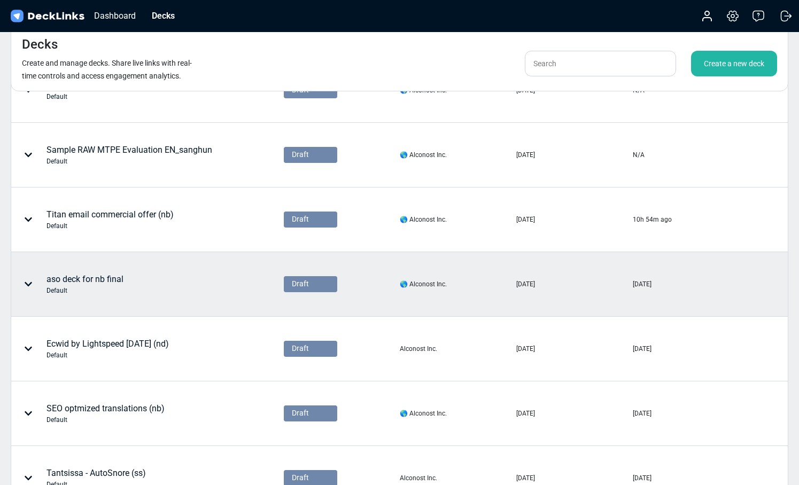 This screenshot has height=485, width=799. I want to click on div: Dashboard, so click(115, 16).